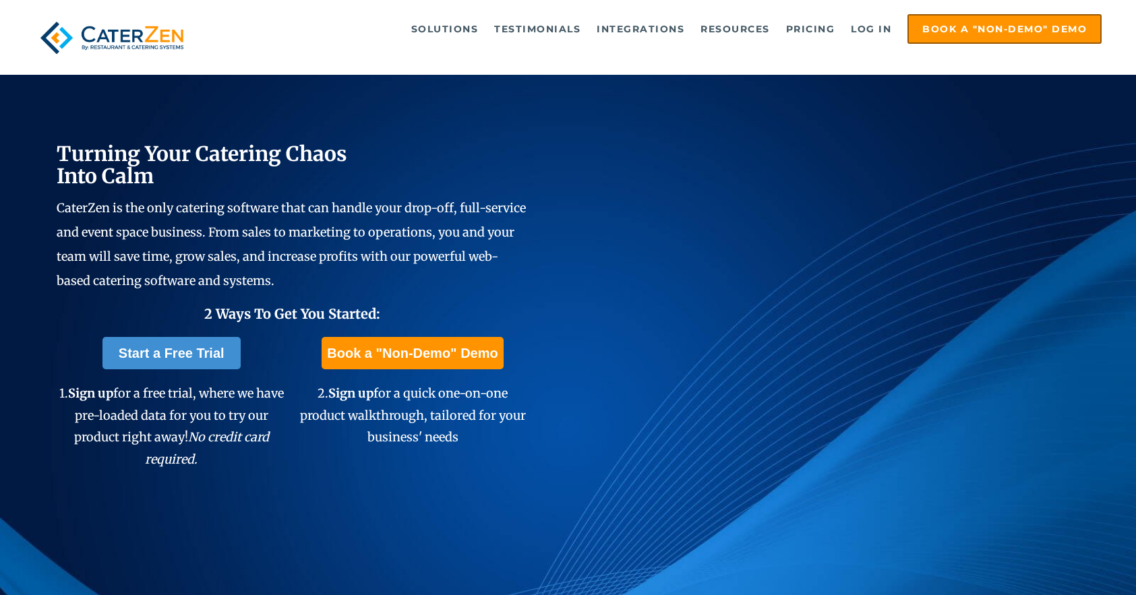 Image resolution: width=1136 pixels, height=595 pixels. I want to click on div: Navigation Menu, so click(659, 29).